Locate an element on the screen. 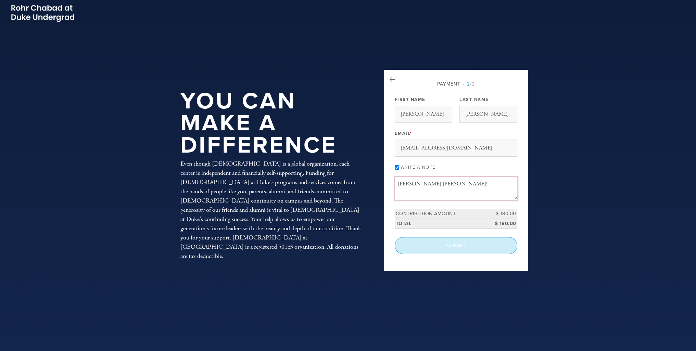 Image resolution: width=696 pixels, height=351 pixels. div: Payment is located at coordinates (456, 84).